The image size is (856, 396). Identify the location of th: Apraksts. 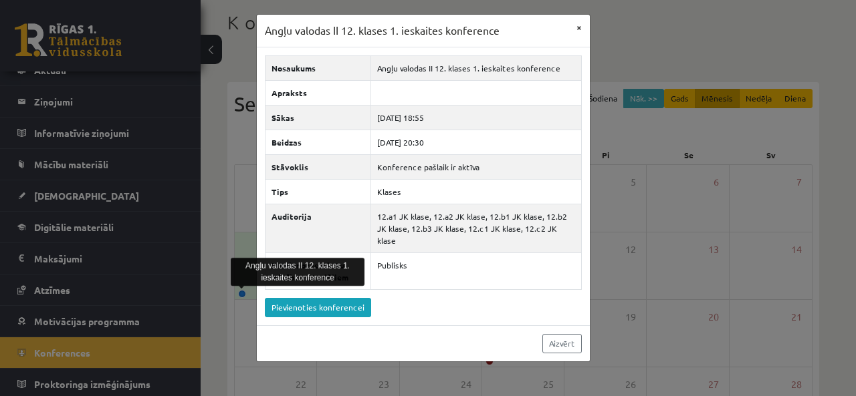
(318, 92).